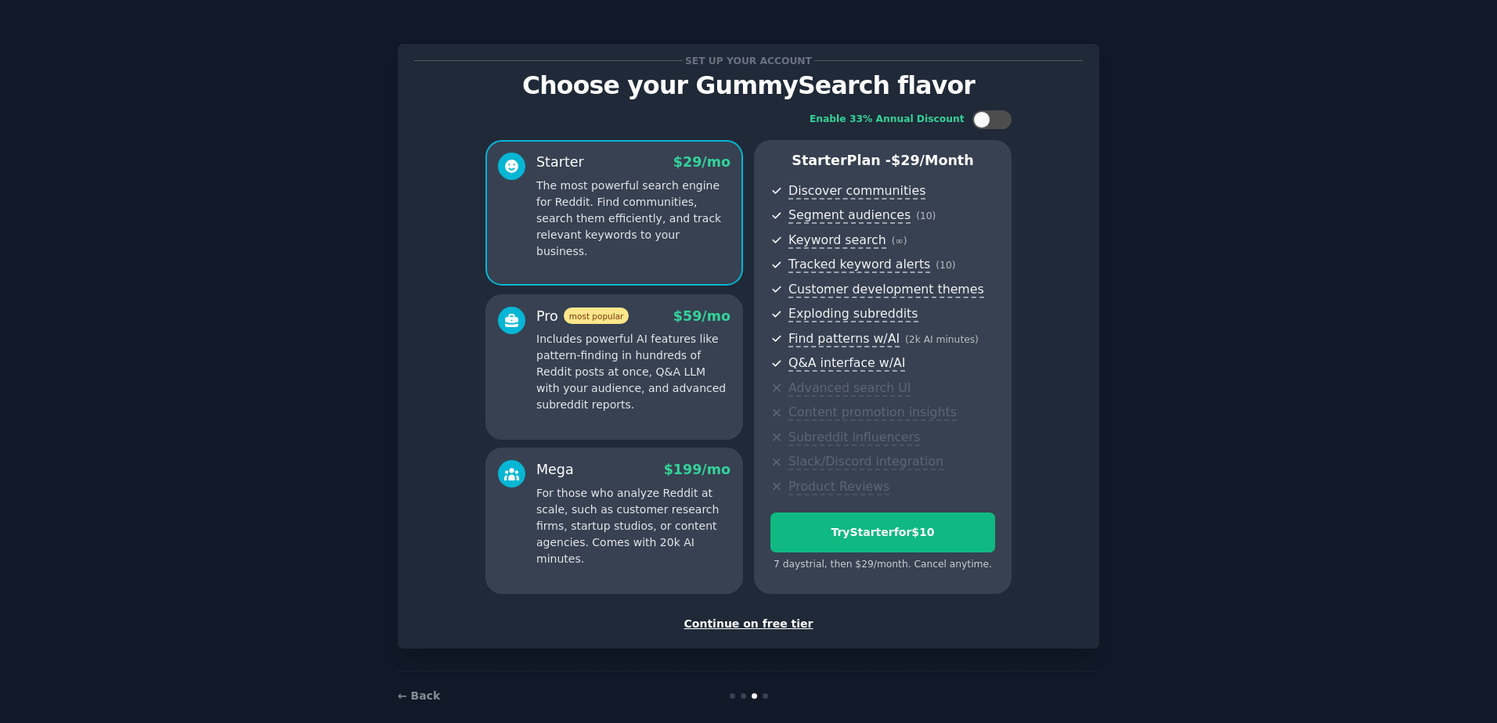 Image resolution: width=1497 pixels, height=723 pixels. Describe the element at coordinates (886, 290) in the screenshot. I see `span: Customer development themes` at that location.